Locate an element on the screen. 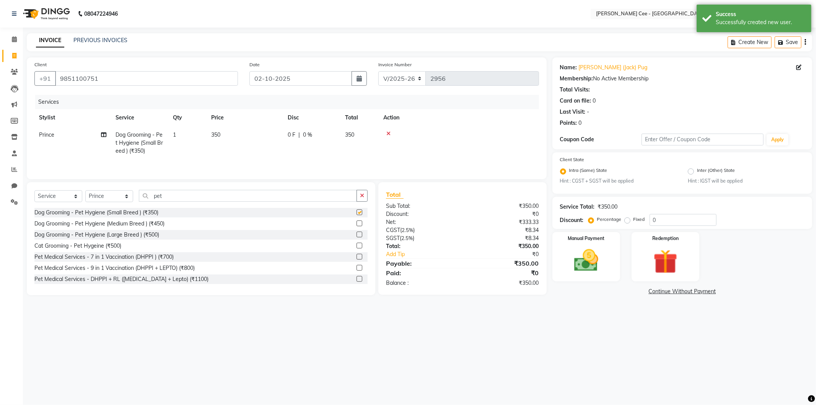 This screenshot has height=405, width=816. button: Apply is located at coordinates (777, 140).